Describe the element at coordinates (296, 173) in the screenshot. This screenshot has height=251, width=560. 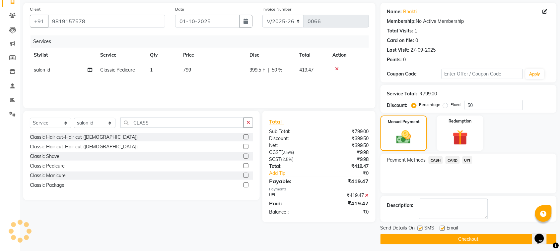
I see `a: Add Tip` at that location.